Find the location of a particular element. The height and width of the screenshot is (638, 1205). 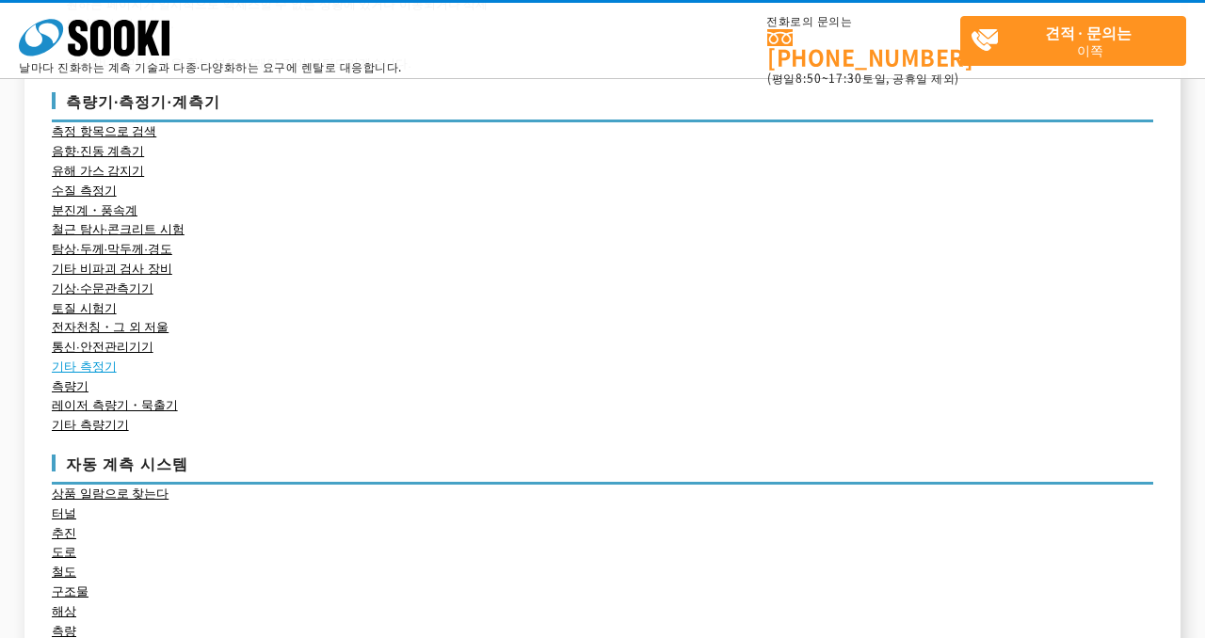

a: 기상·수문관측기기 is located at coordinates (103, 288).